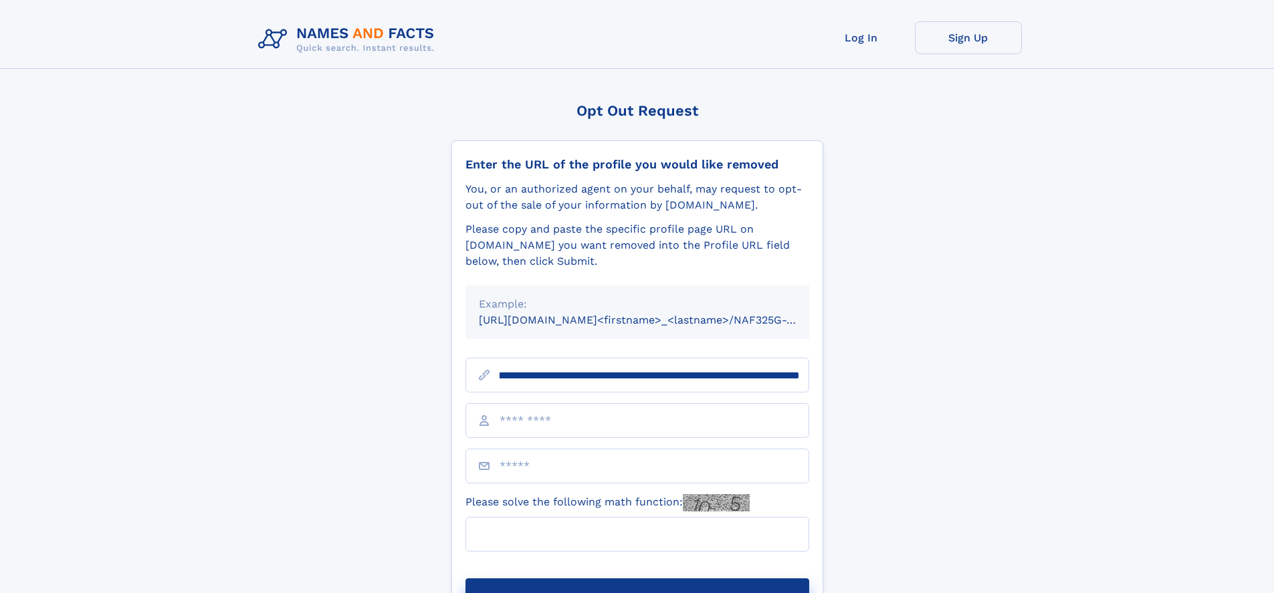 Image resolution: width=1274 pixels, height=593 pixels. Describe the element at coordinates (638, 165) in the screenshot. I see `div: Enter the URL of the profile you would like removed` at that location.